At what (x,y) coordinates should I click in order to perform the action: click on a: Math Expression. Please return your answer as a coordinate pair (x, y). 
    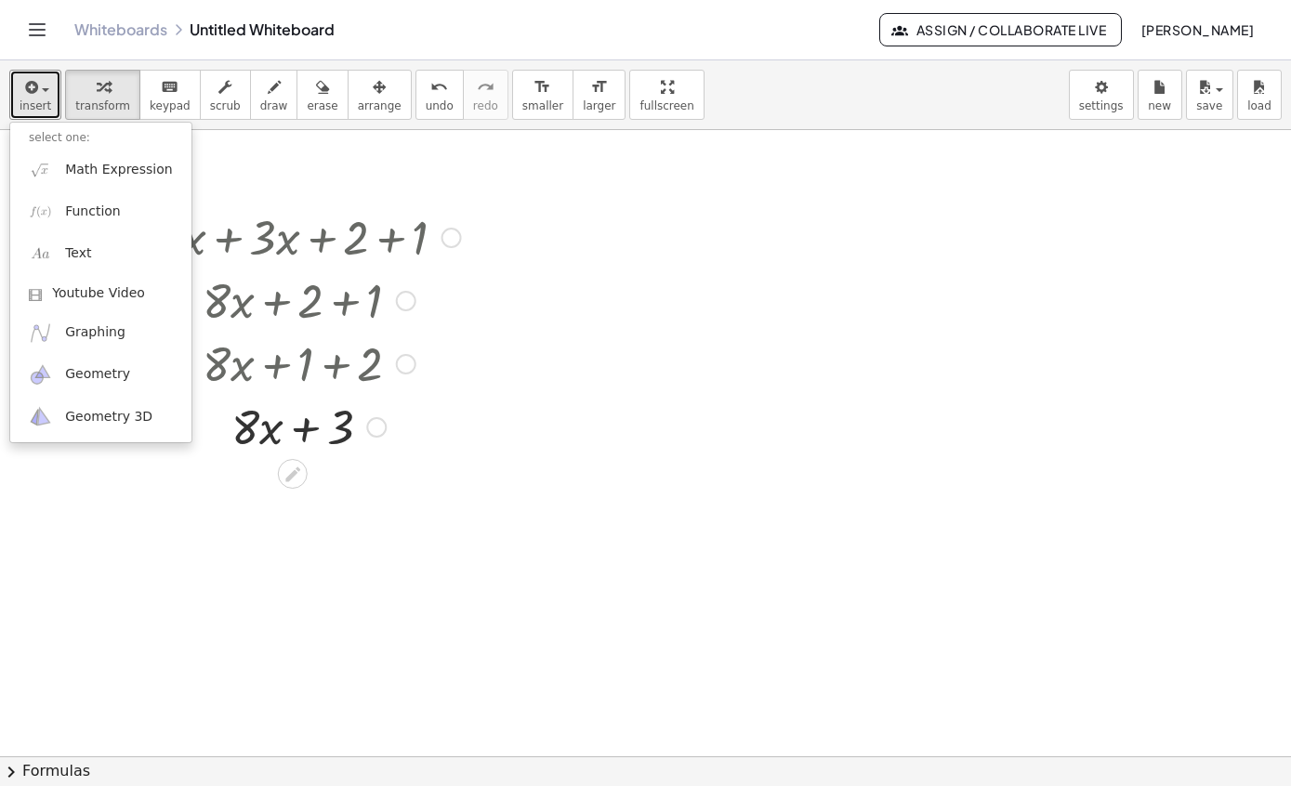
    Looking at the image, I should click on (100, 169).